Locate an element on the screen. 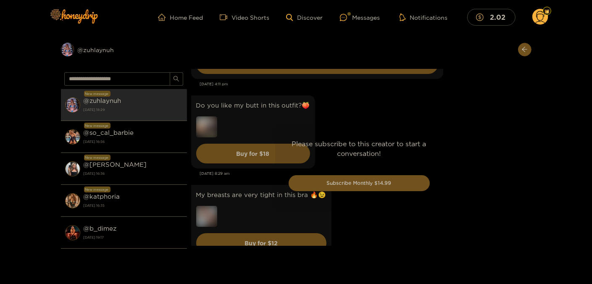 The width and height of the screenshot is (592, 284). span: arrow-left is located at coordinates (524, 50).